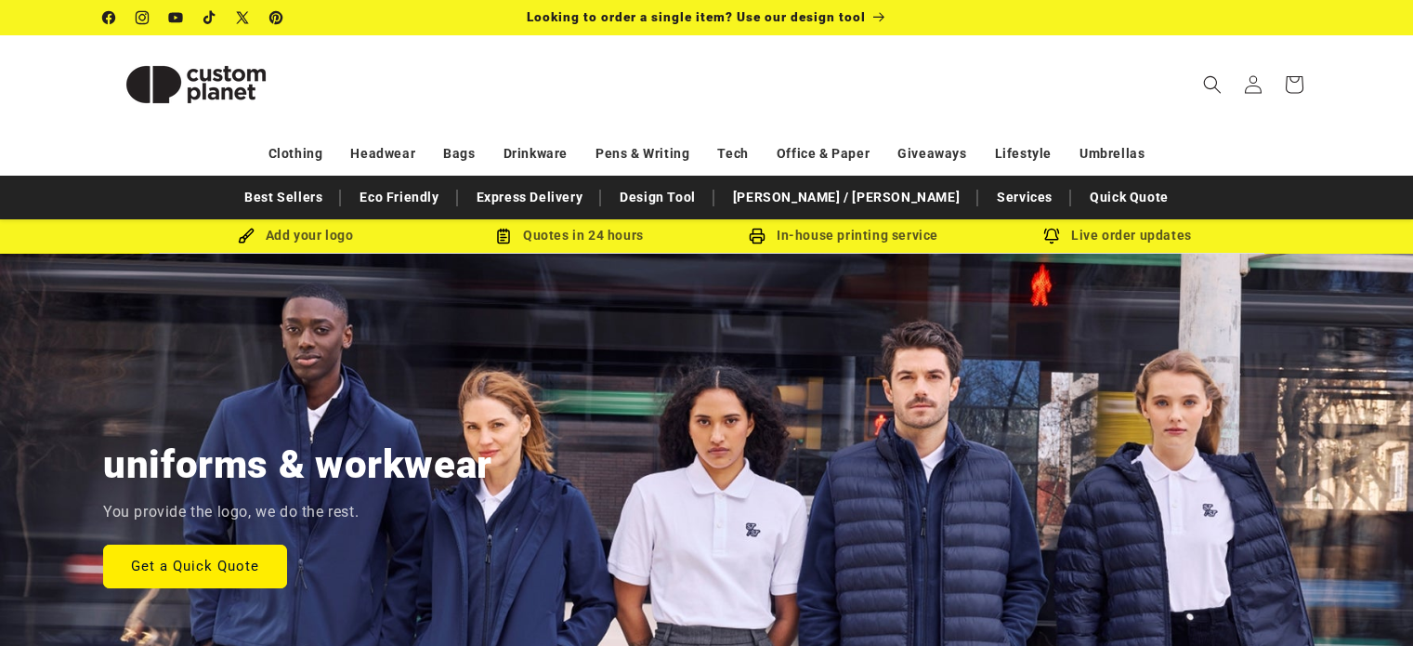  I want to click on a: Clothing, so click(295, 153).